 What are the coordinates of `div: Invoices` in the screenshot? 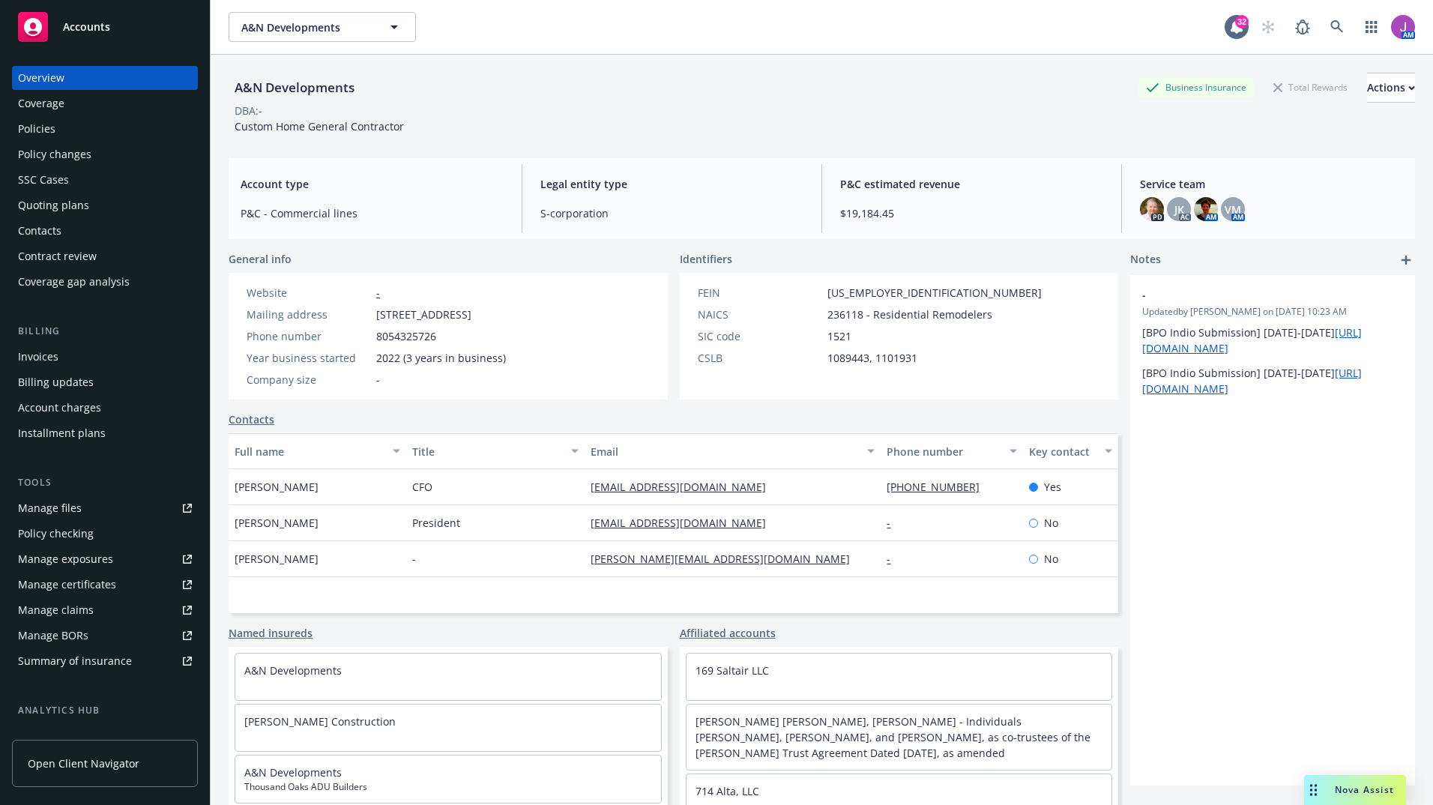 It's located at (38, 357).